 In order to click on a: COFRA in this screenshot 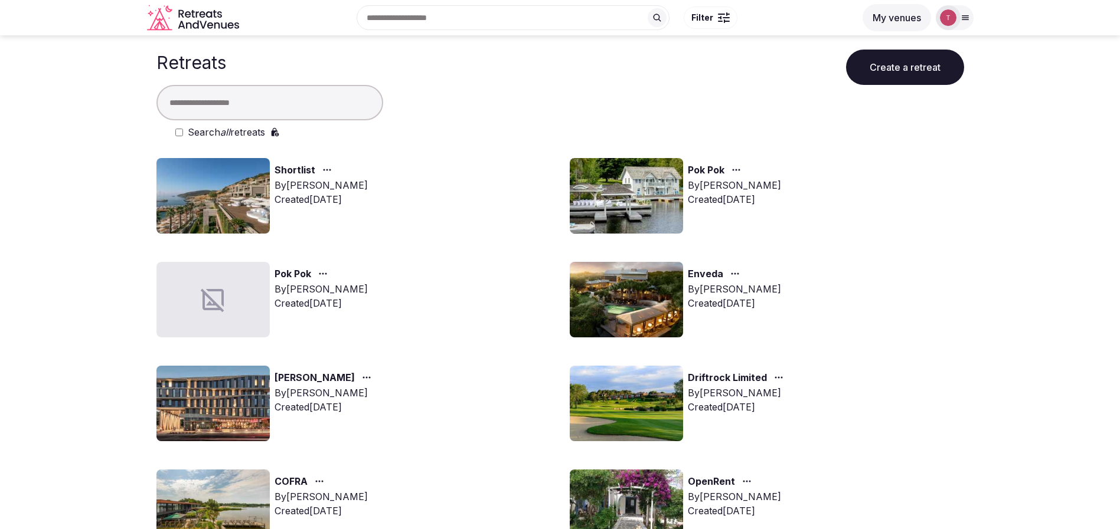, I will do `click(291, 482)`.